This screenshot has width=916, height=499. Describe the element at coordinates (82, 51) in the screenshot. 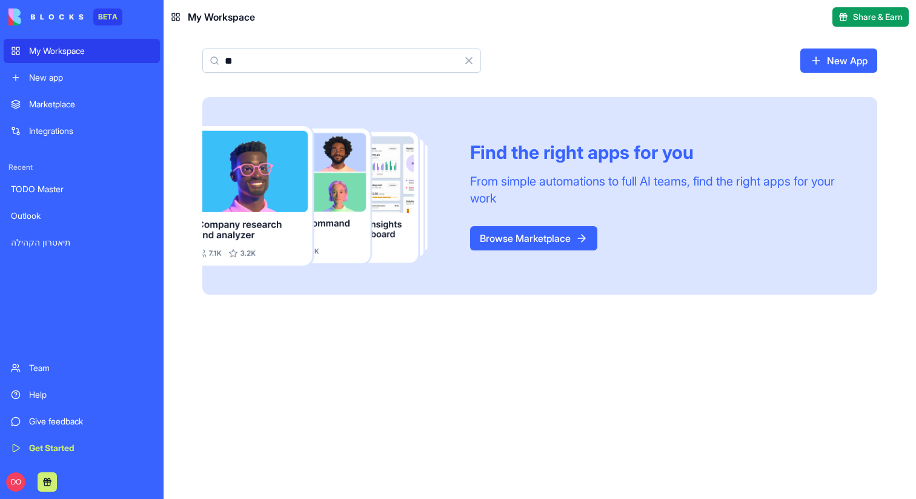

I see `a: My Workspace` at that location.